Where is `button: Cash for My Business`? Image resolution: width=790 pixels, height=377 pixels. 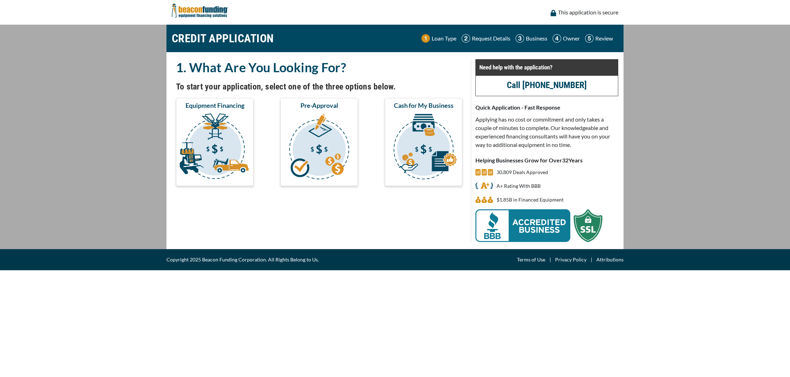
button: Cash for My Business is located at coordinates (423, 142).